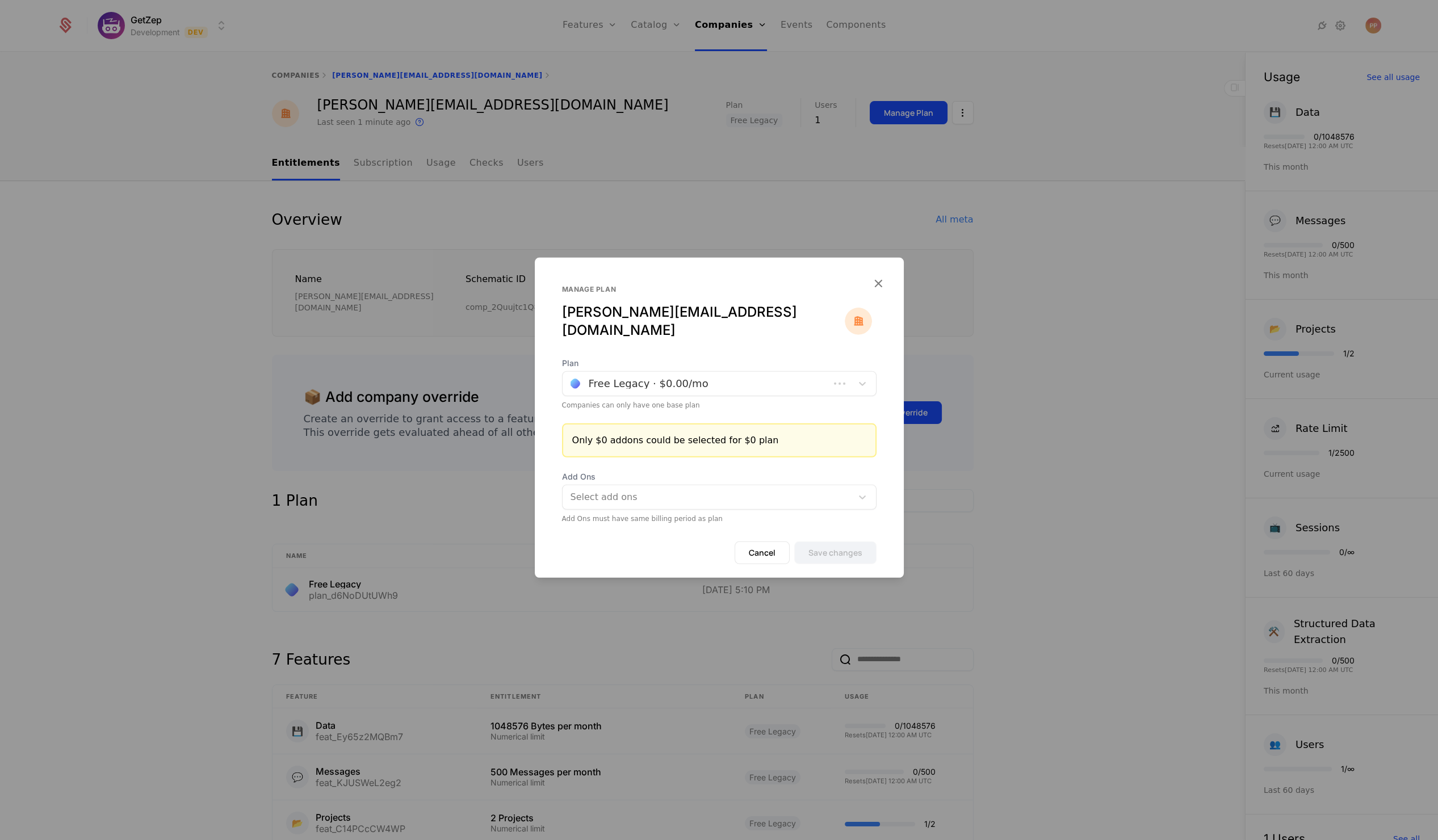  Describe the element at coordinates (709, 497) in the screenshot. I see `div: Select add ons` at that location.